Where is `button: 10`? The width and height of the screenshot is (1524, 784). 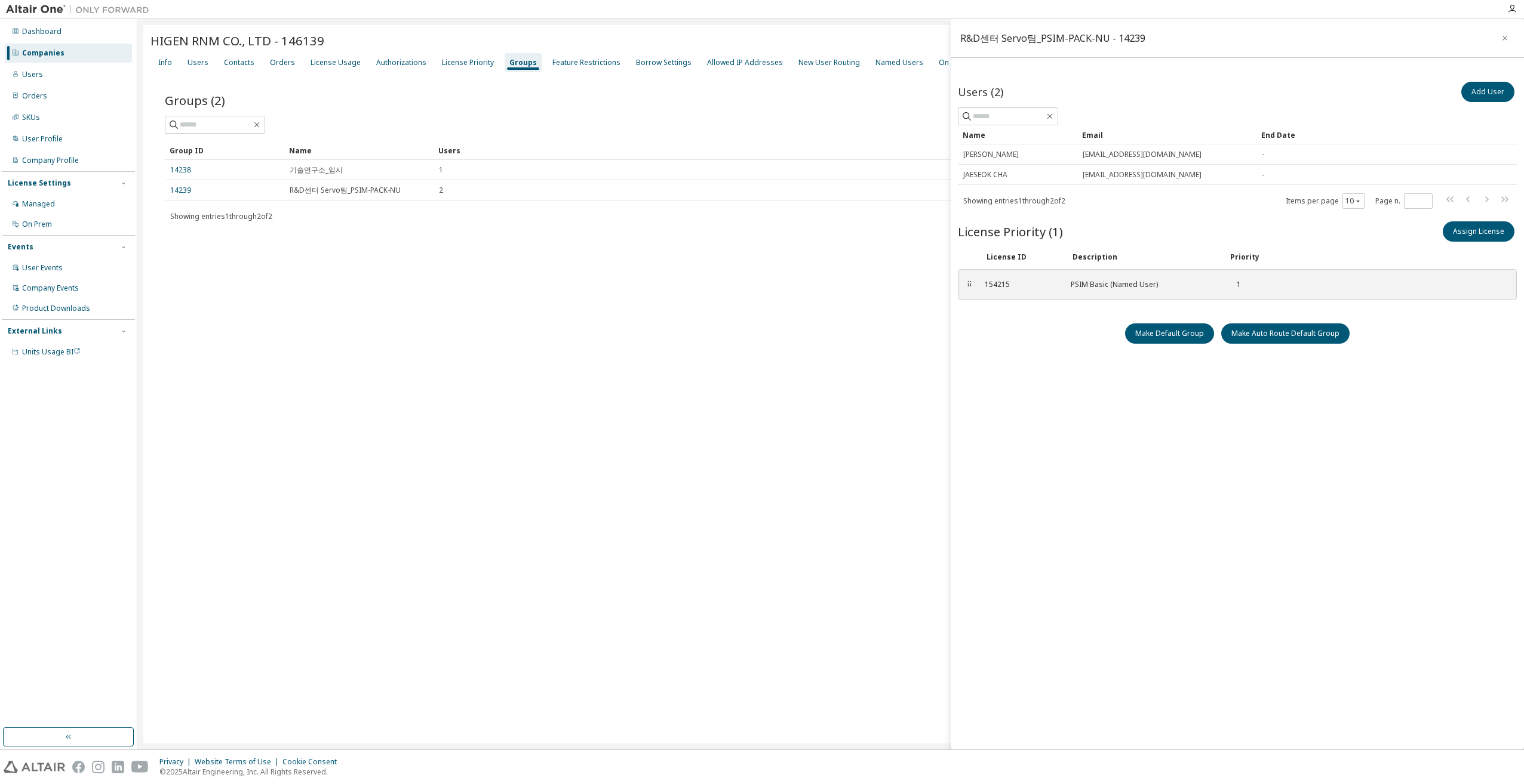
button: 10 is located at coordinates (1354, 201).